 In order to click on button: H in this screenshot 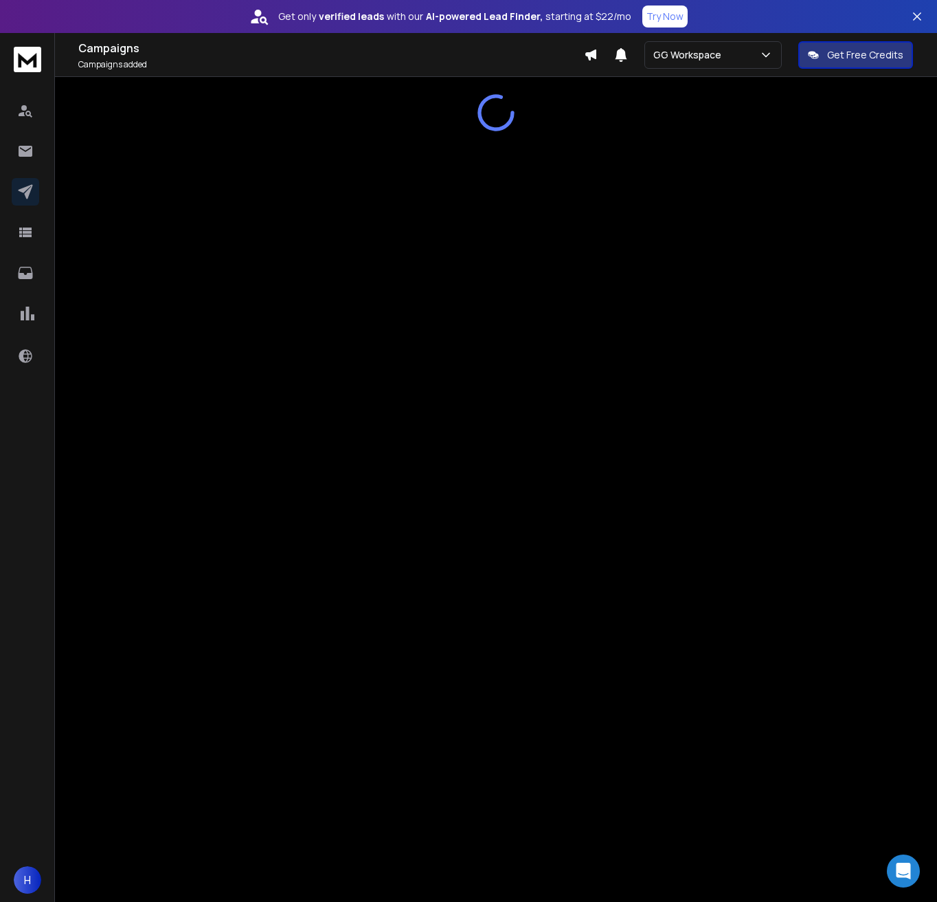, I will do `click(27, 880)`.